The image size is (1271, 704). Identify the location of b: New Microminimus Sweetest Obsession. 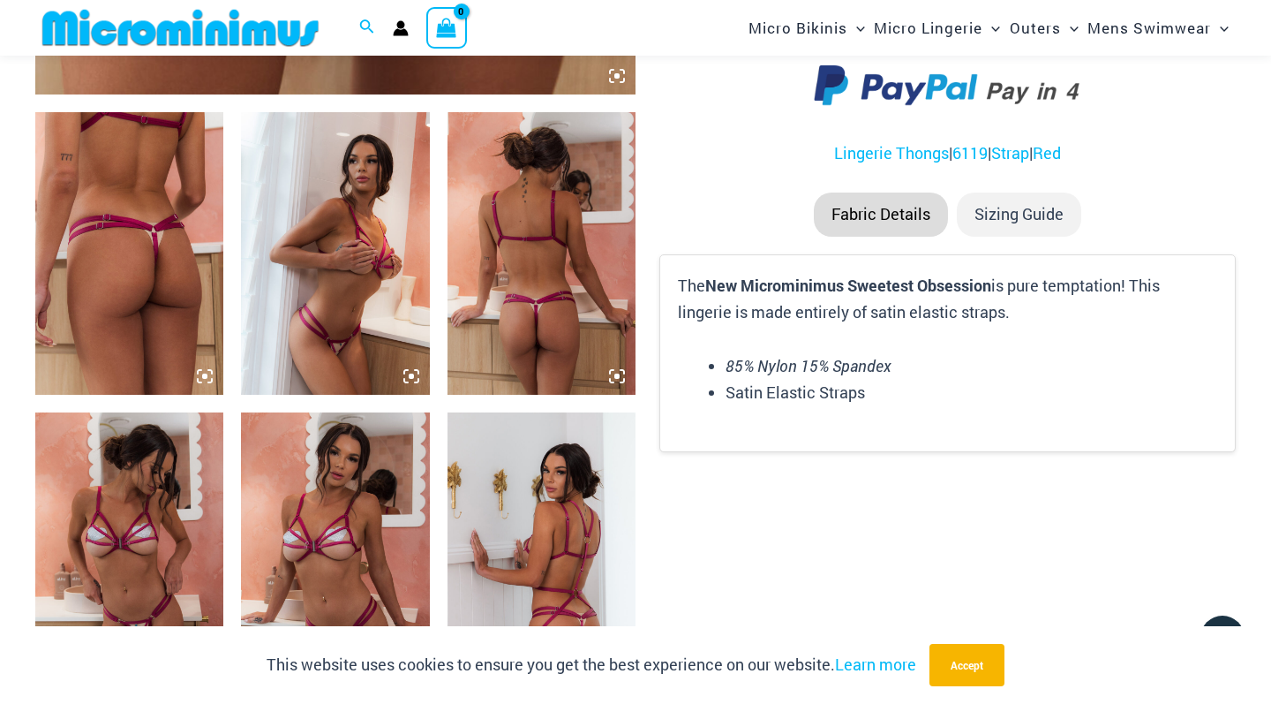
(848, 285).